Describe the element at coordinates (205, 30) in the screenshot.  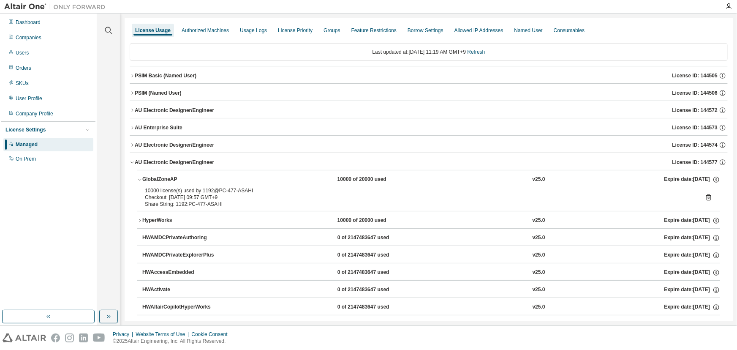
I see `div: Authorized Machines` at that location.